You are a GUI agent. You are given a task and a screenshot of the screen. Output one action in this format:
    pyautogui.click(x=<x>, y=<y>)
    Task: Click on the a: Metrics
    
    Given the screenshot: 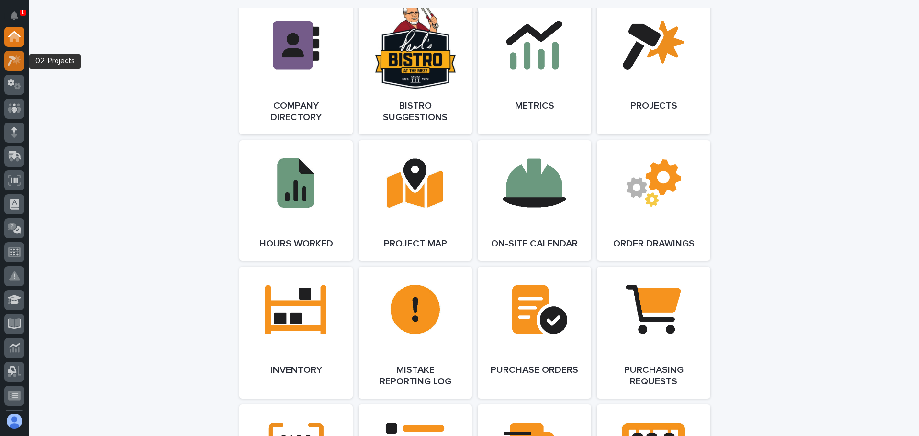 What is the action you would take?
    pyautogui.click(x=534, y=68)
    